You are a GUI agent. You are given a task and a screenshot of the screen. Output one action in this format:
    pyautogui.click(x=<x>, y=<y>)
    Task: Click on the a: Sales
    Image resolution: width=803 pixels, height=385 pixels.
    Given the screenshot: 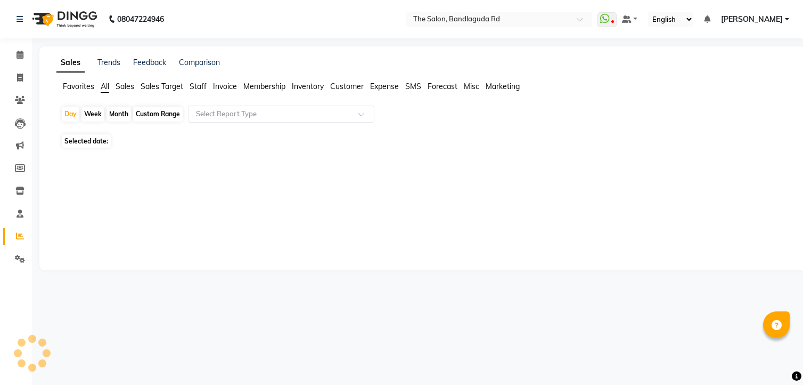 What is the action you would take?
    pyautogui.click(x=70, y=63)
    